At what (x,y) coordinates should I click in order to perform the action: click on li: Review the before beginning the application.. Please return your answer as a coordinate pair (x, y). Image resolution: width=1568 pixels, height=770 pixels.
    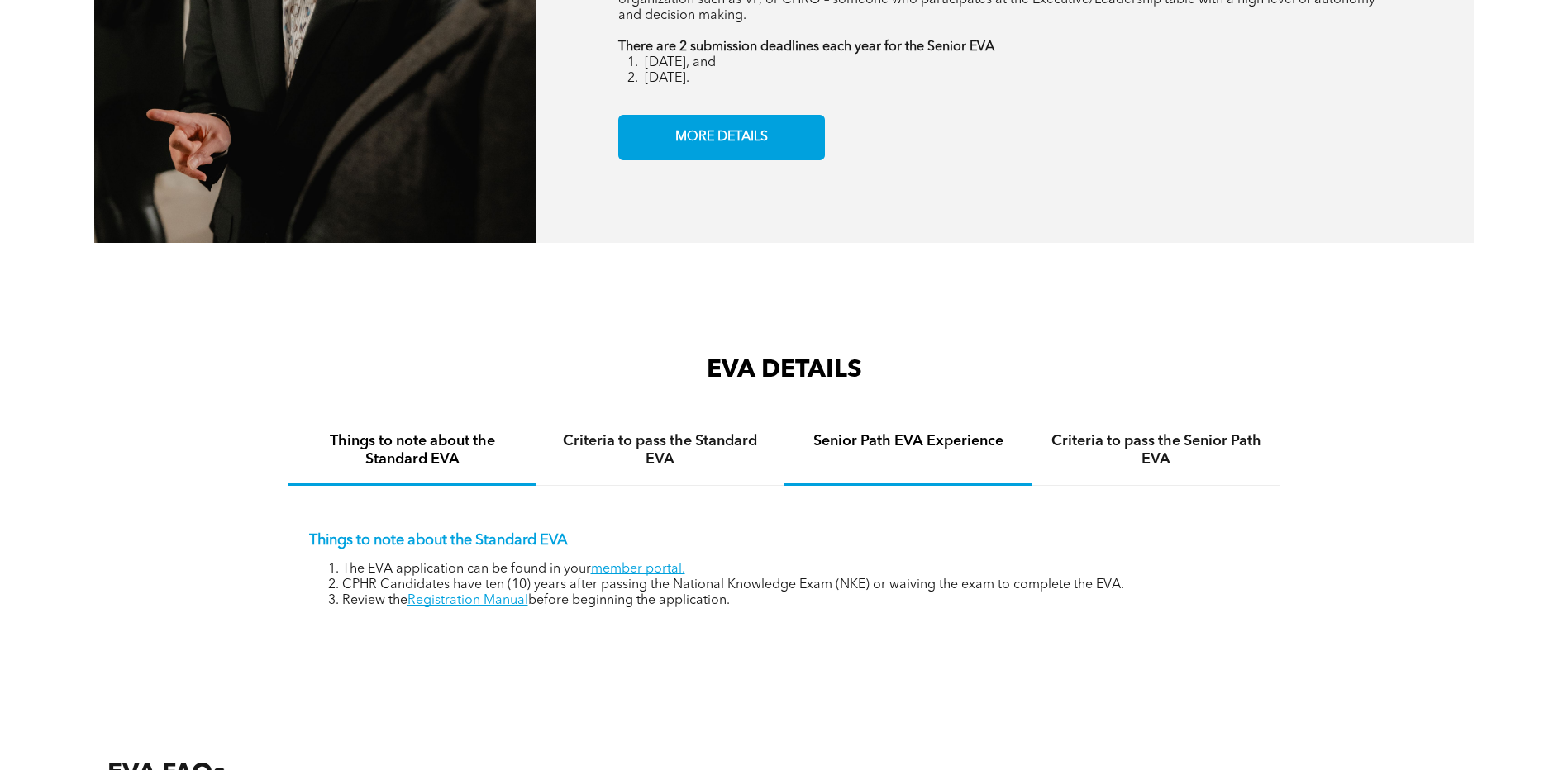
    Looking at the image, I should click on (801, 601).